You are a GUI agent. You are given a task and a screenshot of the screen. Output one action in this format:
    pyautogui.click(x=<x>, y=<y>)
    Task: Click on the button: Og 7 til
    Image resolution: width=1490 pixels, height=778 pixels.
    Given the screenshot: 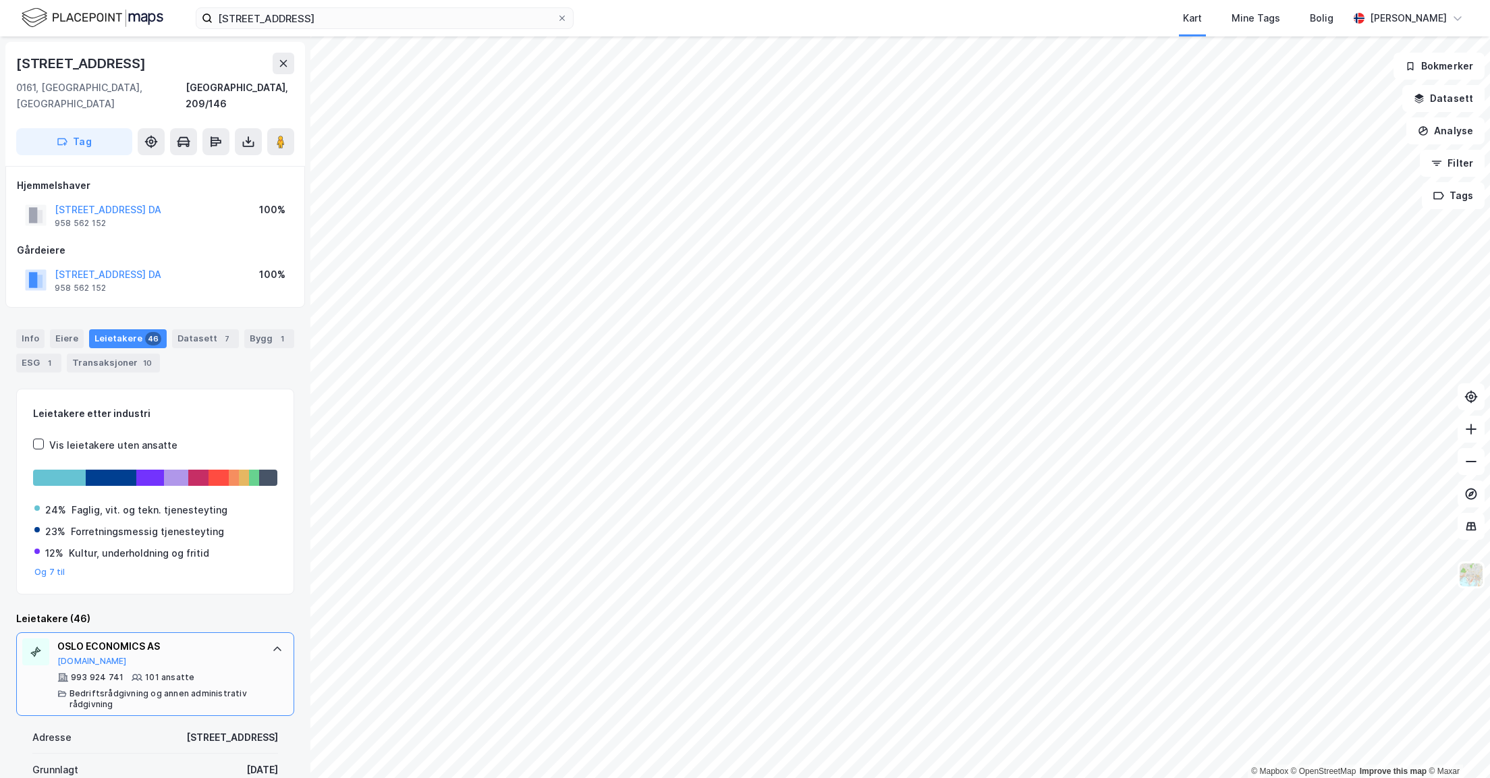 What is the action you would take?
    pyautogui.click(x=50, y=572)
    